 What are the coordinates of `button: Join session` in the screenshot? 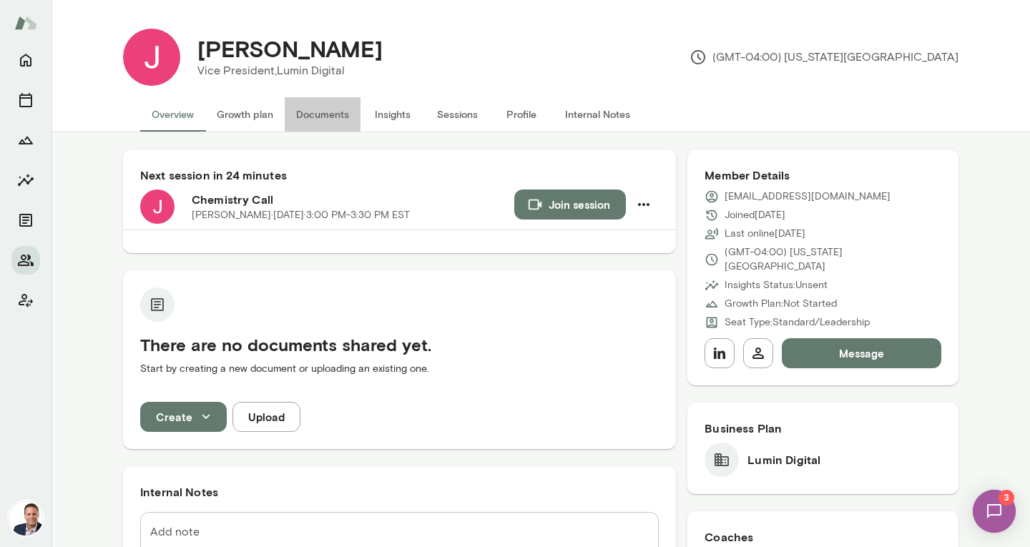 It's located at (570, 205).